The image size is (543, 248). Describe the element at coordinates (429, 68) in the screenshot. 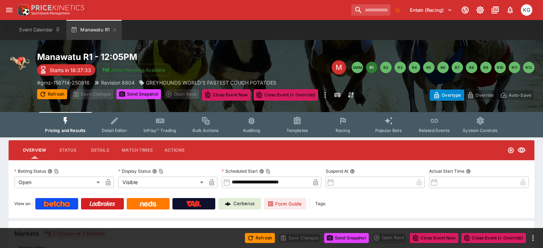

I see `button: R5` at that location.